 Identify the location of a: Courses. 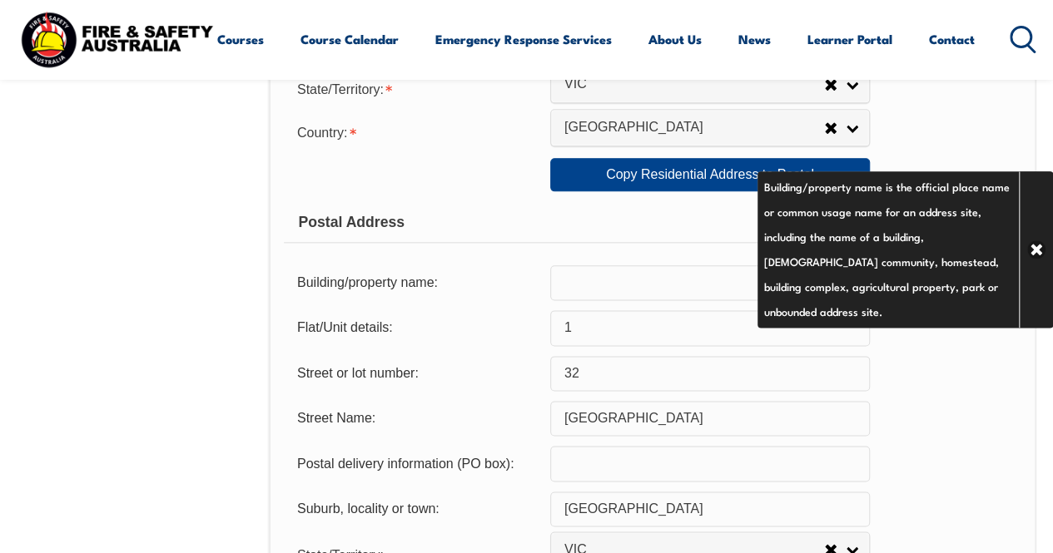
(241, 39).